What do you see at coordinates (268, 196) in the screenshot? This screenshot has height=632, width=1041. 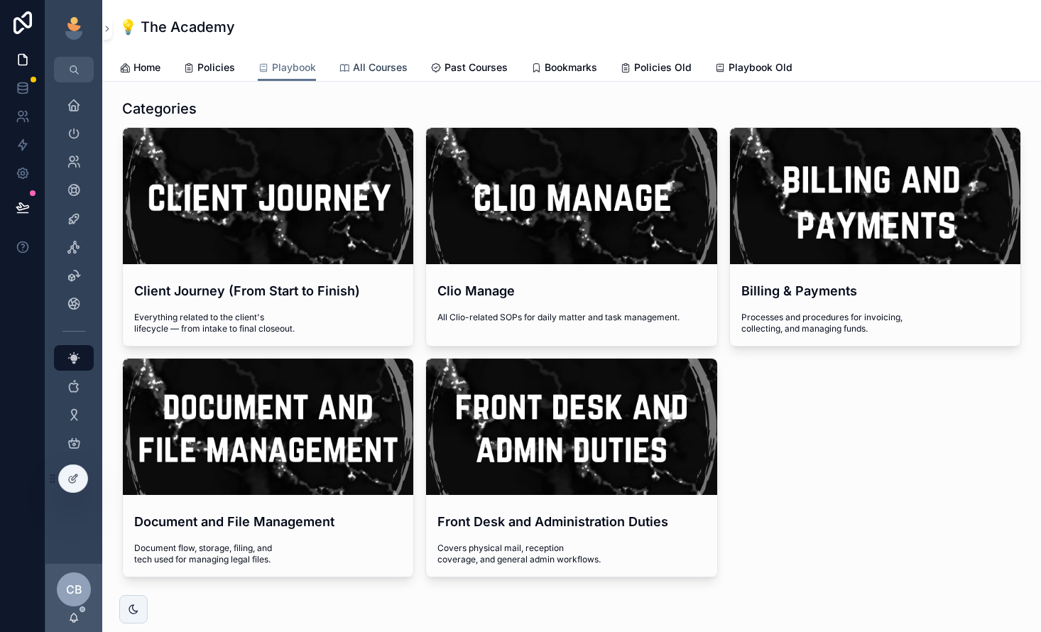 I see `div: Client-Journey.png` at bounding box center [268, 196].